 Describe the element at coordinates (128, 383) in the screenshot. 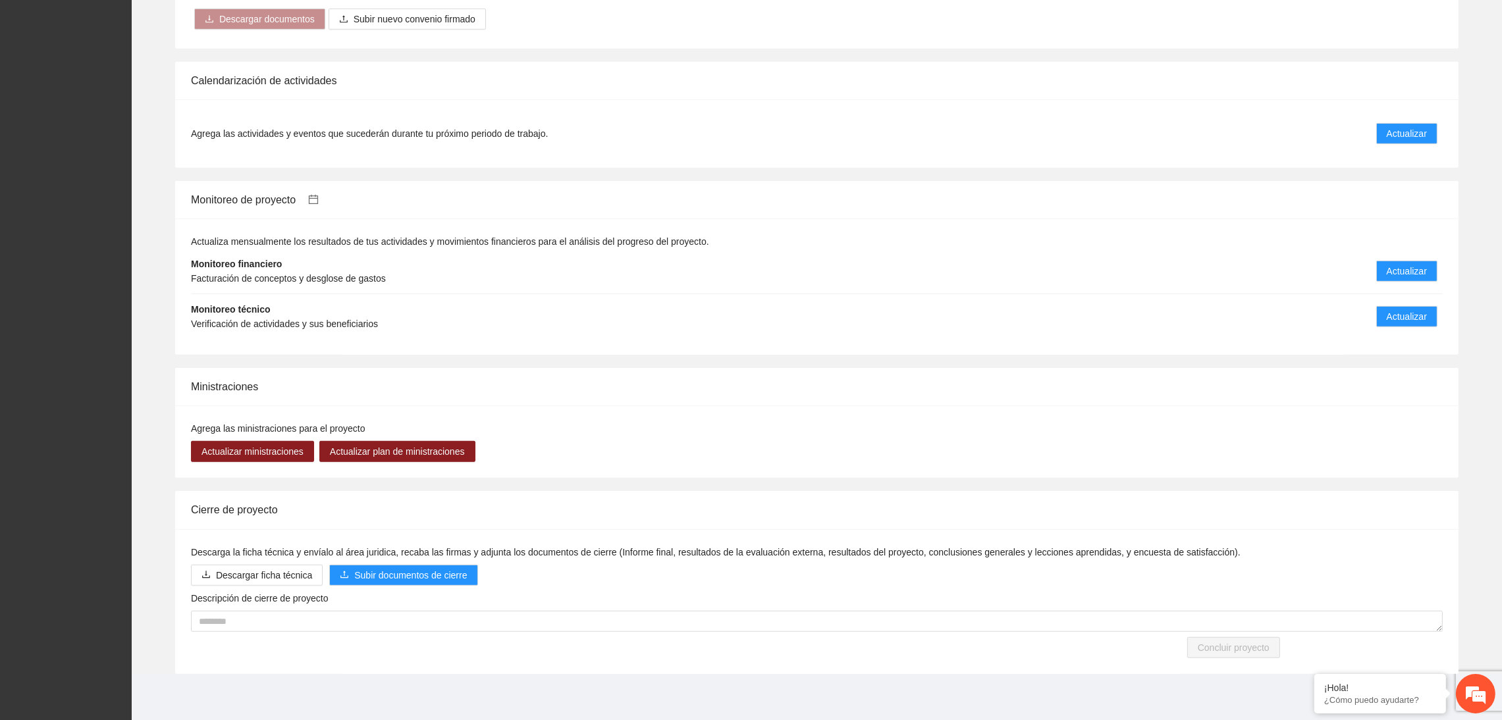

I see `textarea: Escriba su mensaje y pulse “Intro”` at that location.